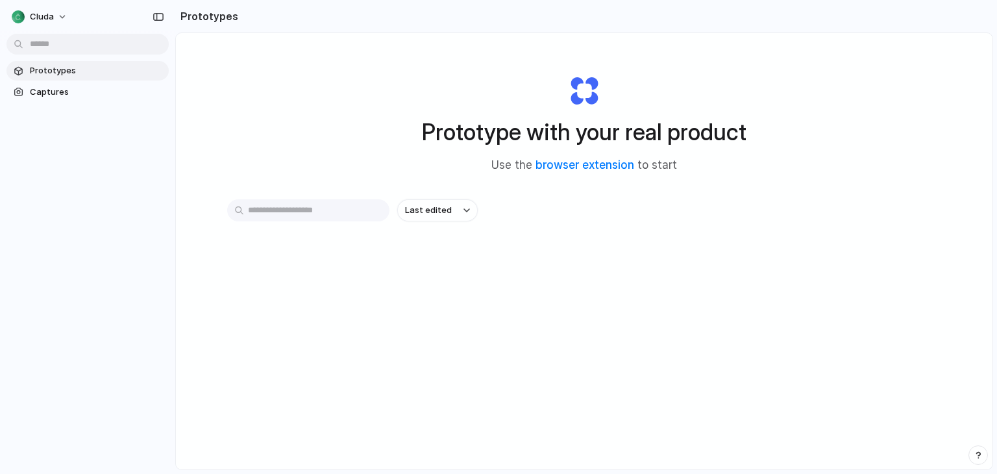 The width and height of the screenshot is (997, 474). Describe the element at coordinates (40, 17) in the screenshot. I see `button: cluda` at that location.